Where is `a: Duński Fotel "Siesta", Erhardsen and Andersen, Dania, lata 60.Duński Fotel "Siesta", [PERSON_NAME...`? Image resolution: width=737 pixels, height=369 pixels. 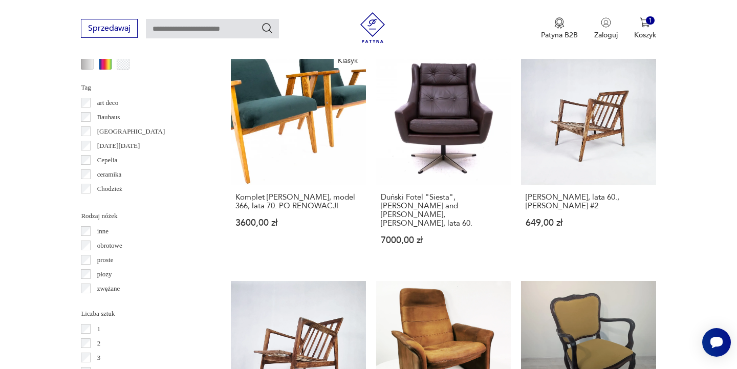
a: Duński Fotel "Siesta", Erhardsen and Andersen, Dania, lata 60.Duński Fotel "Siesta", [PERSON_NAME... is located at coordinates (443, 157).